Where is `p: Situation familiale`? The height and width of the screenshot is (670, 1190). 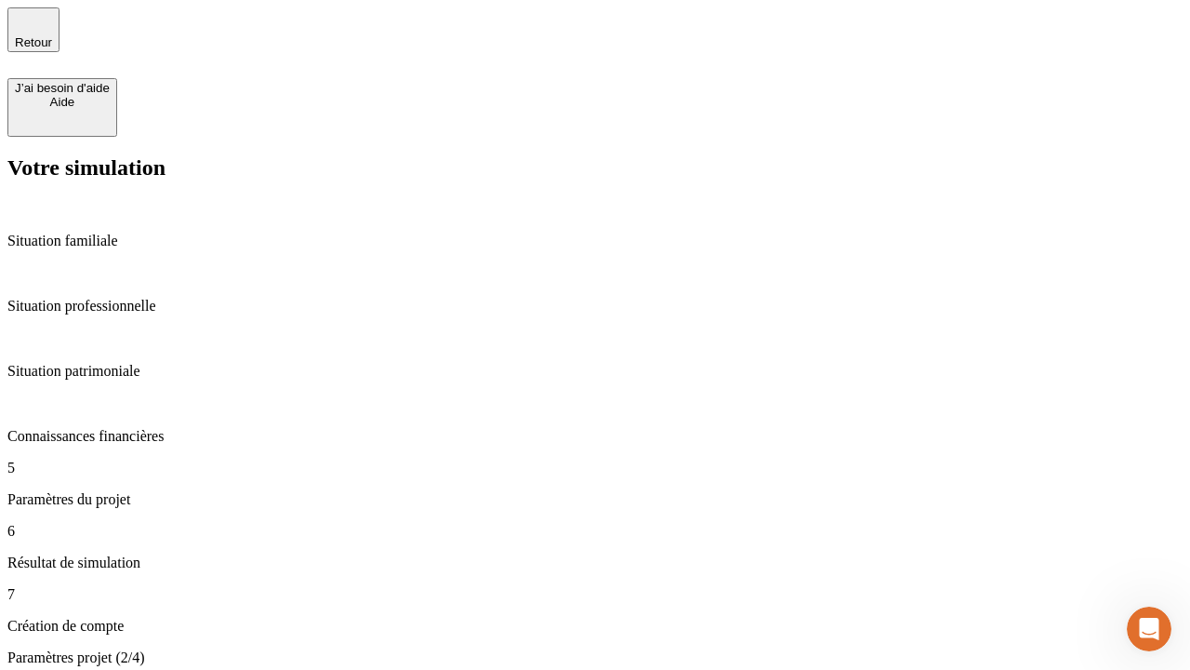
p: Situation familiale is located at coordinates (595, 241).